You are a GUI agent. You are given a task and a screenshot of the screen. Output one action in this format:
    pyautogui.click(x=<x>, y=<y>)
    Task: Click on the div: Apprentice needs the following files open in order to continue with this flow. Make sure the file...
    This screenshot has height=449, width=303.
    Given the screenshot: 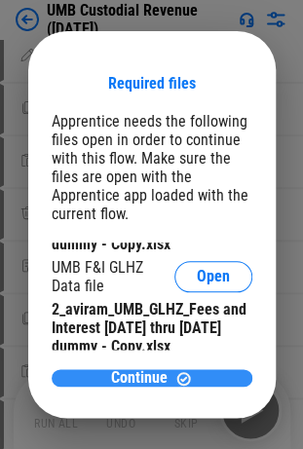 What is the action you would take?
    pyautogui.click(x=152, y=168)
    